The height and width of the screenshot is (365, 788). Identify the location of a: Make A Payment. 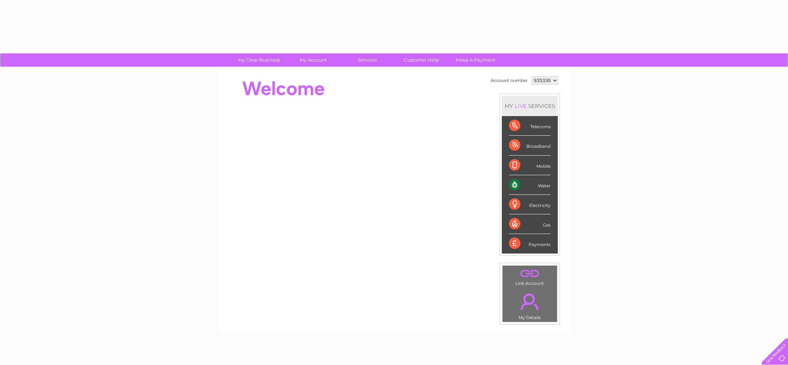
(475, 60).